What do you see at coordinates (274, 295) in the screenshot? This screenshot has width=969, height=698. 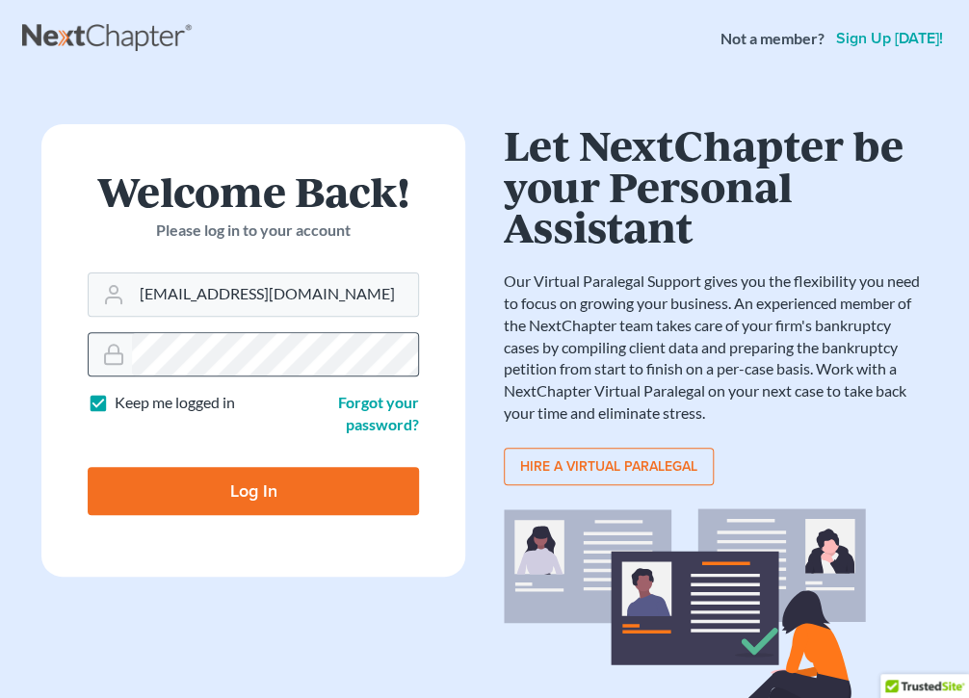 I see `input: Email Address` at bounding box center [274, 295].